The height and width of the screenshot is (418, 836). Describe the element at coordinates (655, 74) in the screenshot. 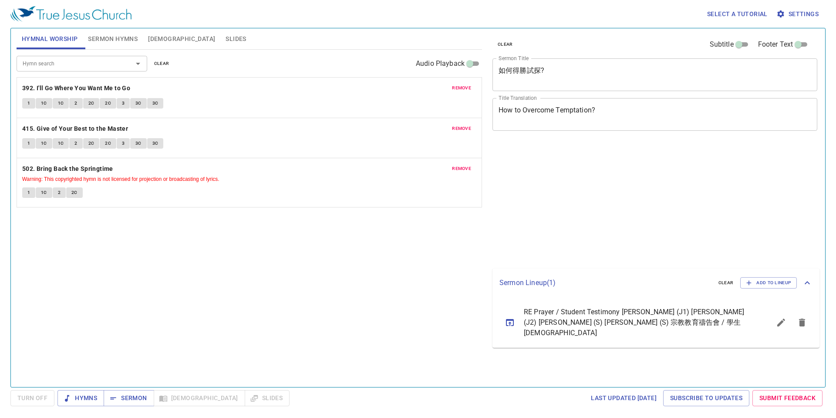

I see `textarea: 如何得勝試探?` at that location.